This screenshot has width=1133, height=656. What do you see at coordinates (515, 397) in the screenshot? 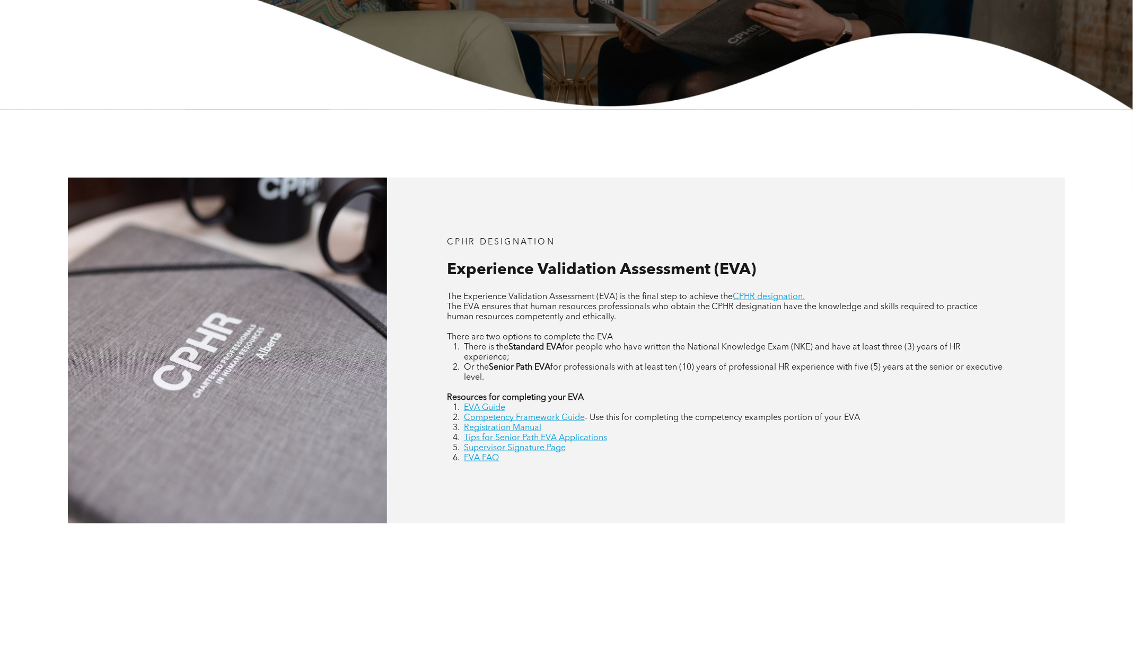
I see `strong: Resources for completing your EVA` at bounding box center [515, 397].